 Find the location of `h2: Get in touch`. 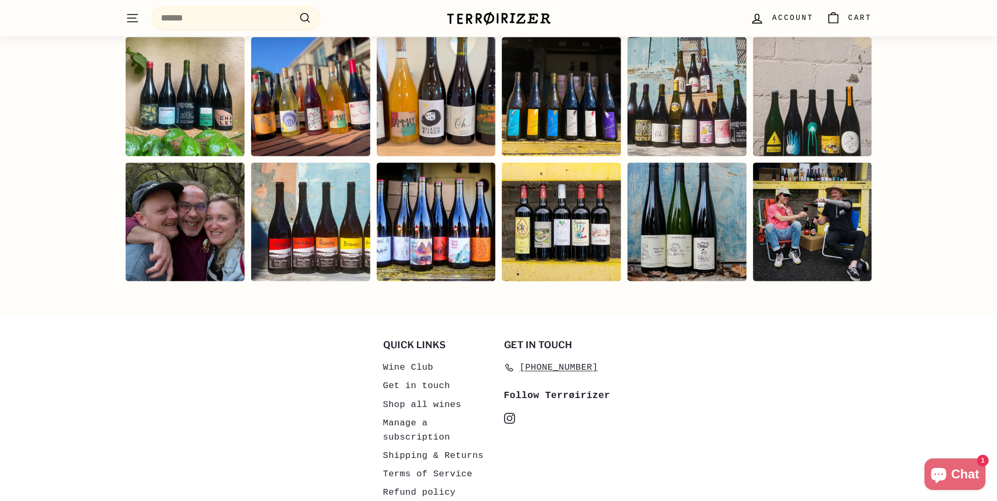

h2: Get in touch is located at coordinates (559, 345).